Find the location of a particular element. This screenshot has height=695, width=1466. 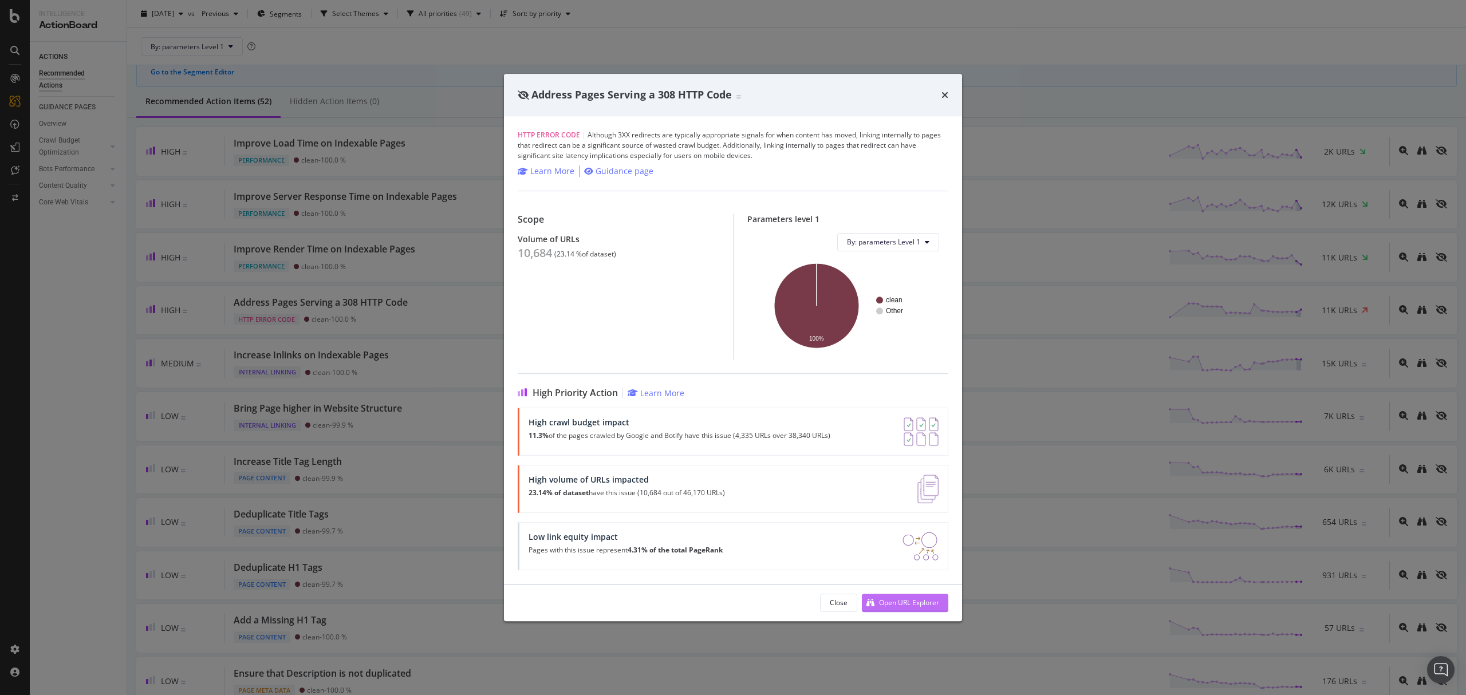

img: Equal is located at coordinates (739, 97).